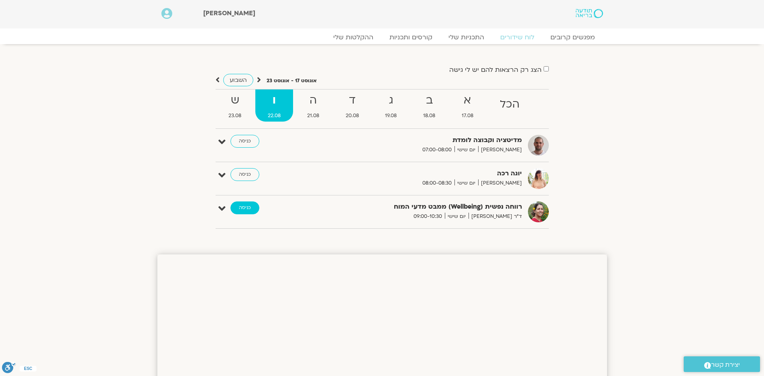  Describe the element at coordinates (411, 37) in the screenshot. I see `a: קורסים ותכניות` at that location.